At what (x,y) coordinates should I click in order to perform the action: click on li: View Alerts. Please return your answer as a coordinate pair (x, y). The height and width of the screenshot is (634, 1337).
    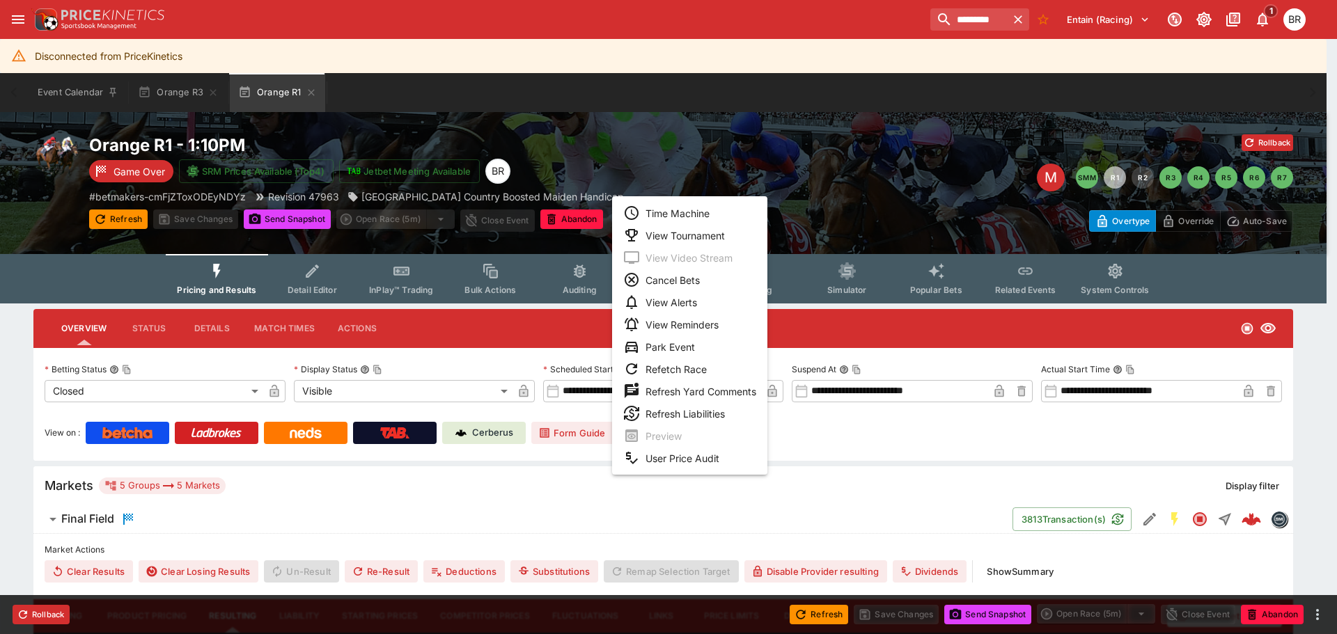
    Looking at the image, I should click on (689, 302).